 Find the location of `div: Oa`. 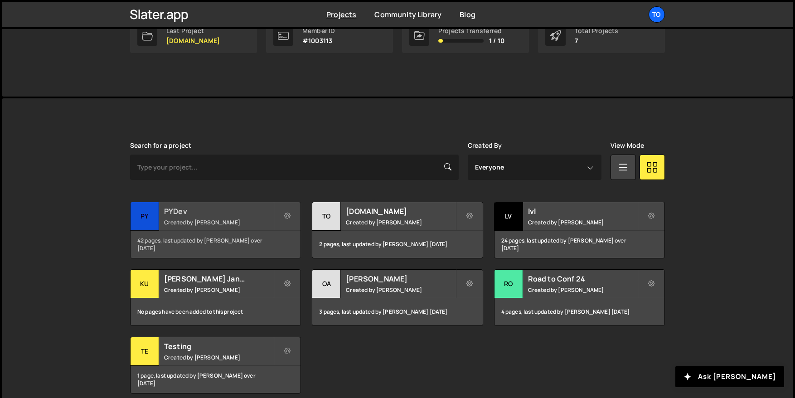

div: Oa is located at coordinates (326, 284).